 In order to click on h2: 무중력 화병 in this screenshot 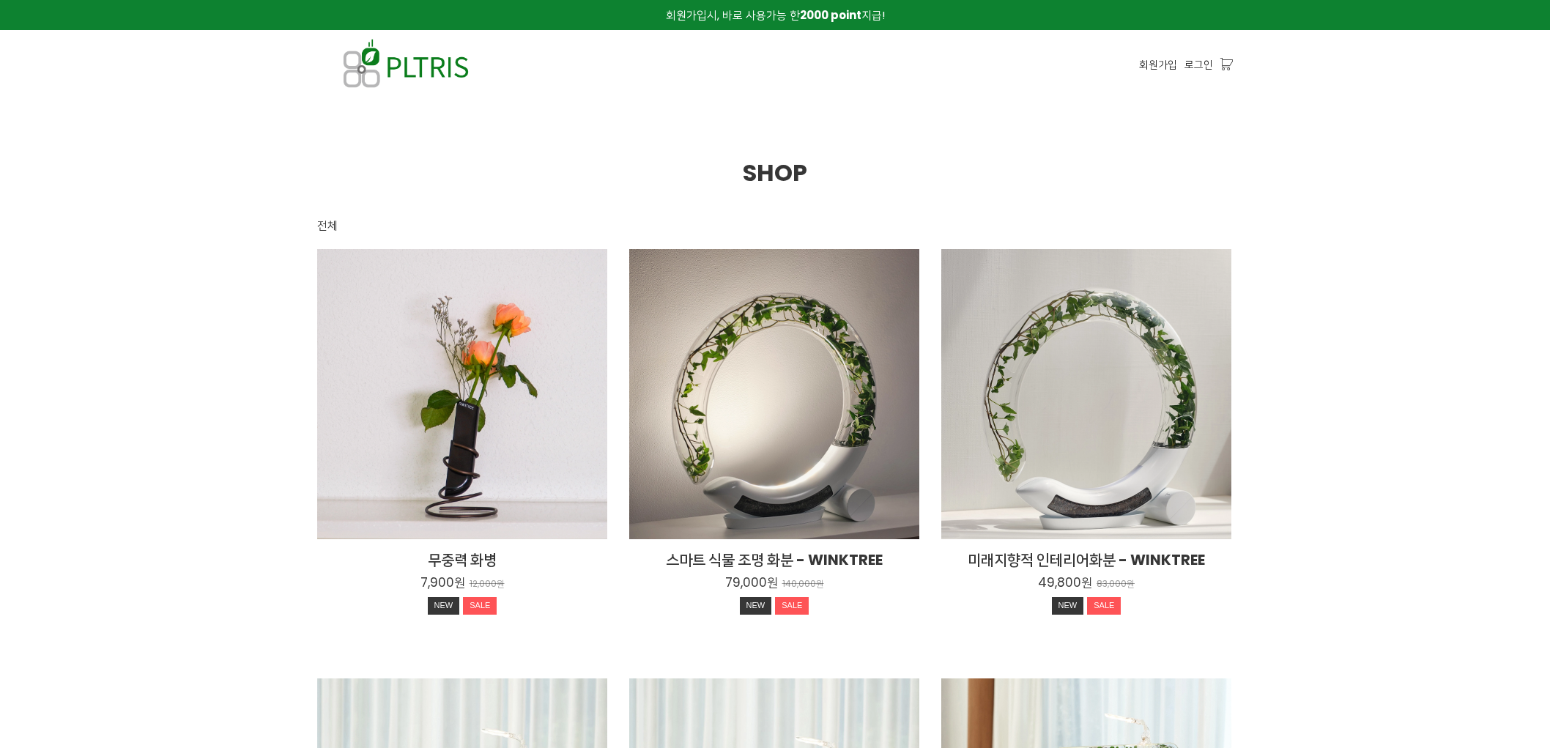, I will do `click(462, 560)`.